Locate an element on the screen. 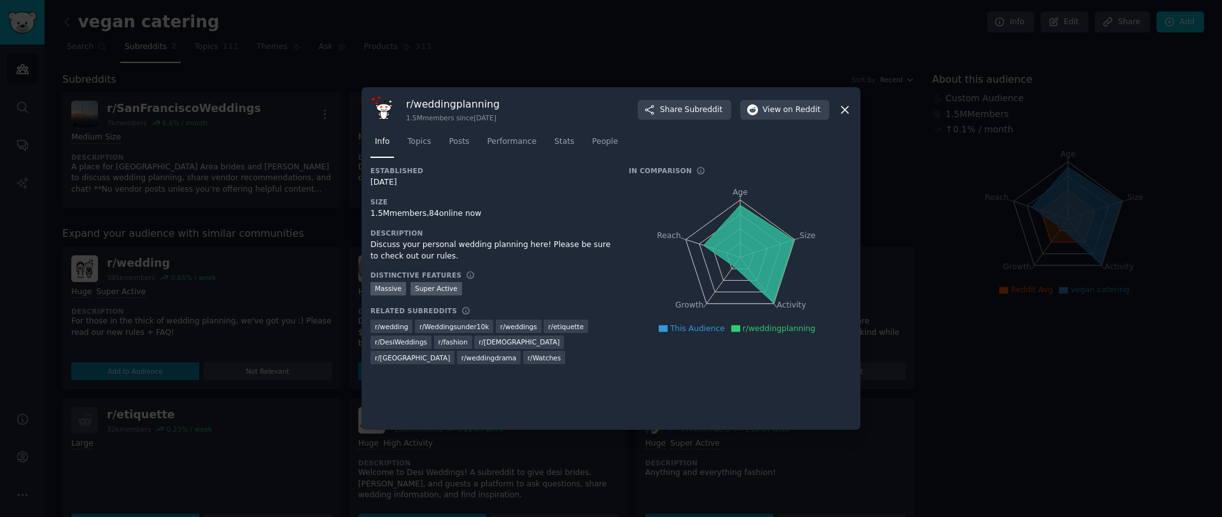 The width and height of the screenshot is (1222, 517). tspan: Growth is located at coordinates (689, 306).